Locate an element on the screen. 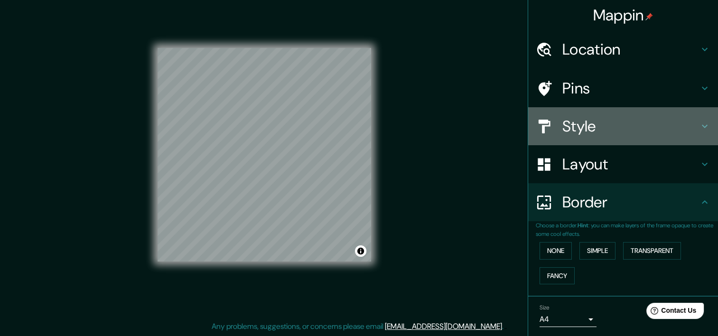 This screenshot has height=336, width=718. p: Any problems, suggestions, or concerns please email . is located at coordinates (357, 327).